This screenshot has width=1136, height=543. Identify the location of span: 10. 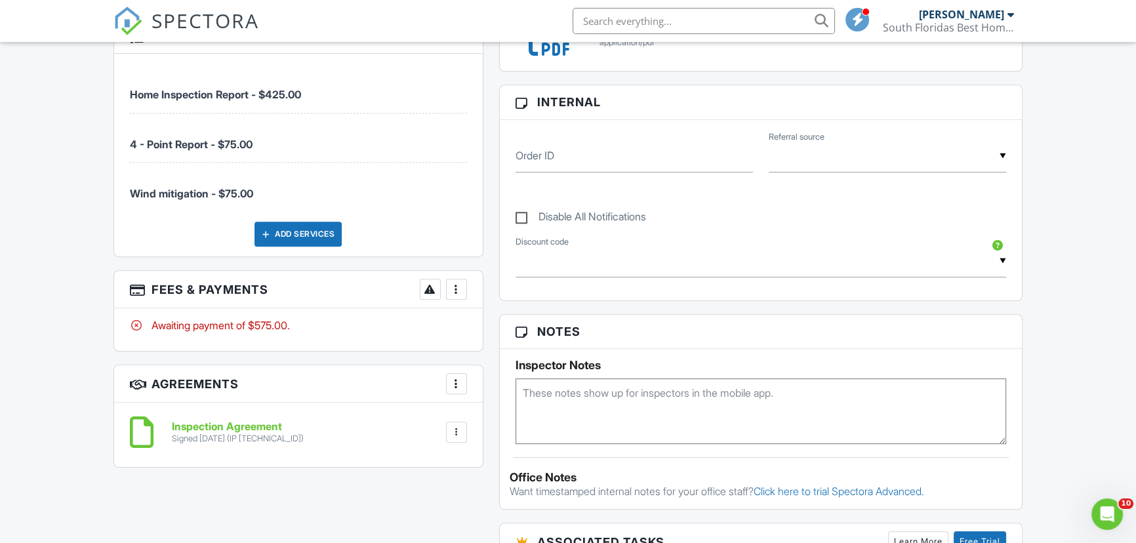
(1126, 504).